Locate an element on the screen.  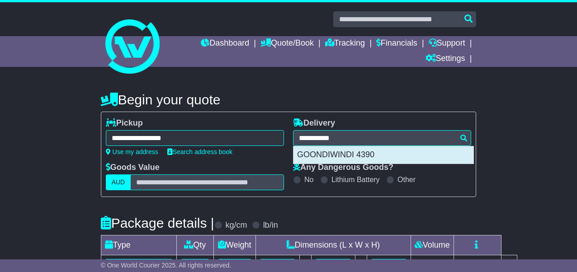
label: AUD is located at coordinates (118, 182).